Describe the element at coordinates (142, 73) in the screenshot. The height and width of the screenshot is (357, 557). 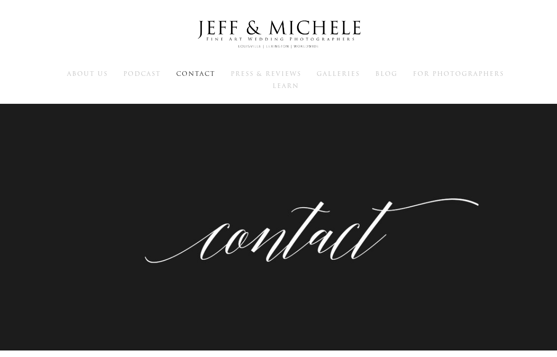
I see `span: Podcast` at that location.